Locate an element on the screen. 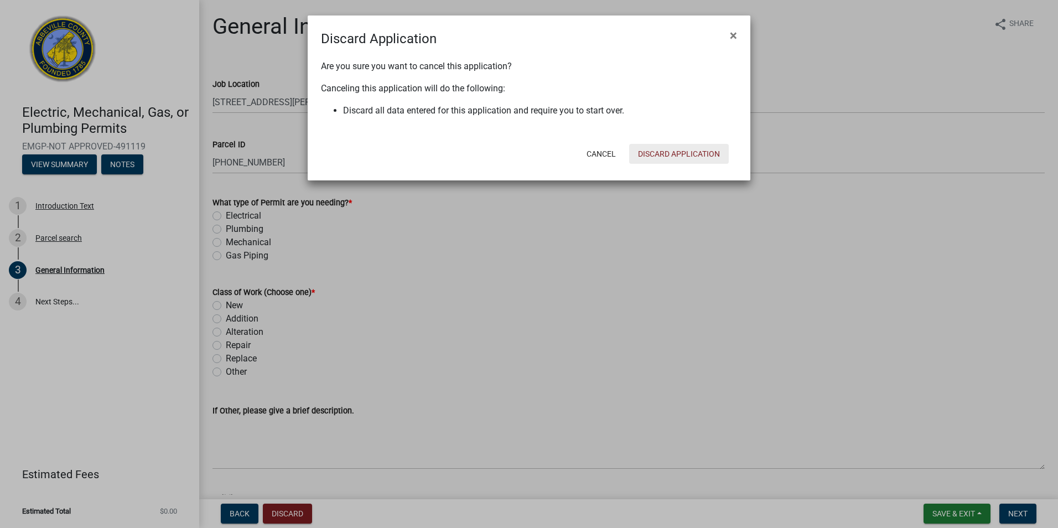 This screenshot has height=528, width=1058. button: Discard Application is located at coordinates (679, 154).